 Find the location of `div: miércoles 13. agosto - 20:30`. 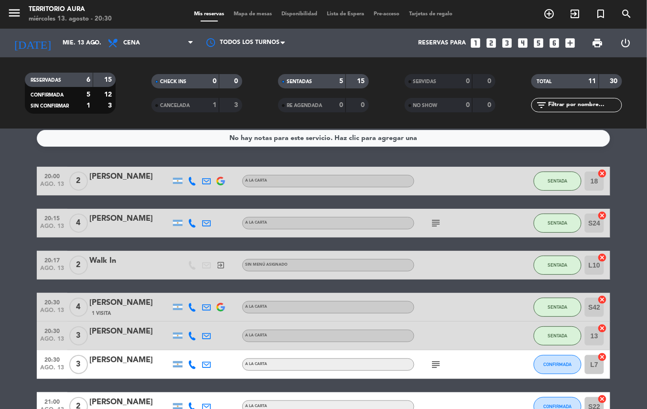

div: miércoles 13. agosto - 20:30 is located at coordinates (70, 19).